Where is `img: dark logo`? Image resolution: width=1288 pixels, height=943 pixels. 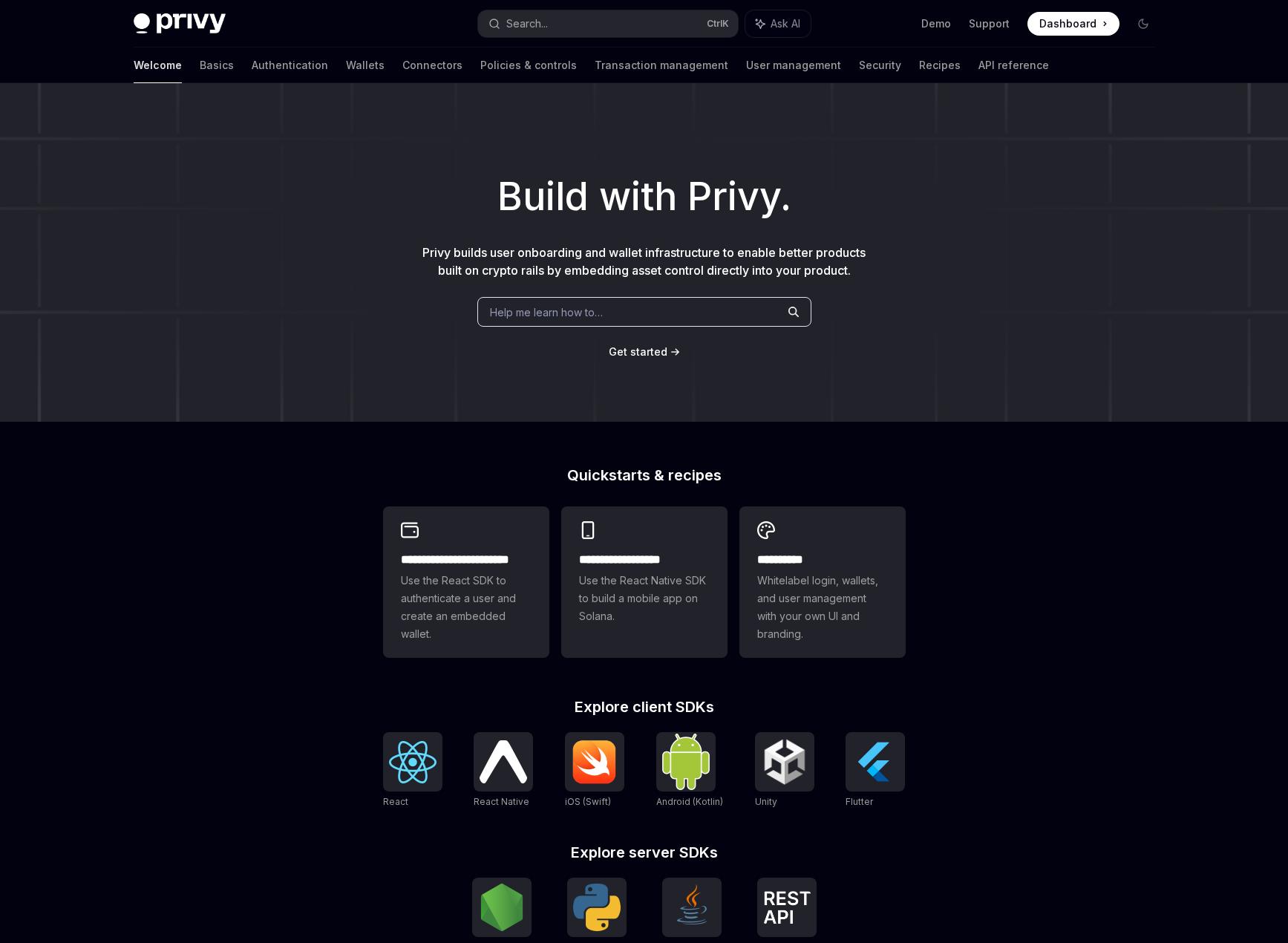
img: dark logo is located at coordinates (180, 24).